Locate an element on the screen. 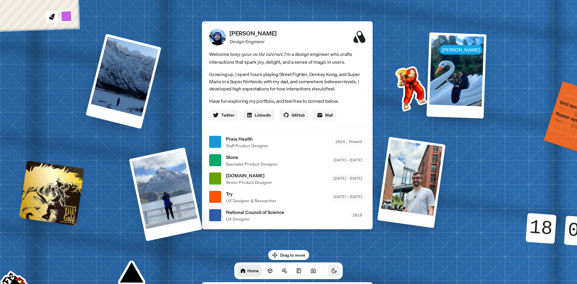  a: Home is located at coordinates (250, 271).